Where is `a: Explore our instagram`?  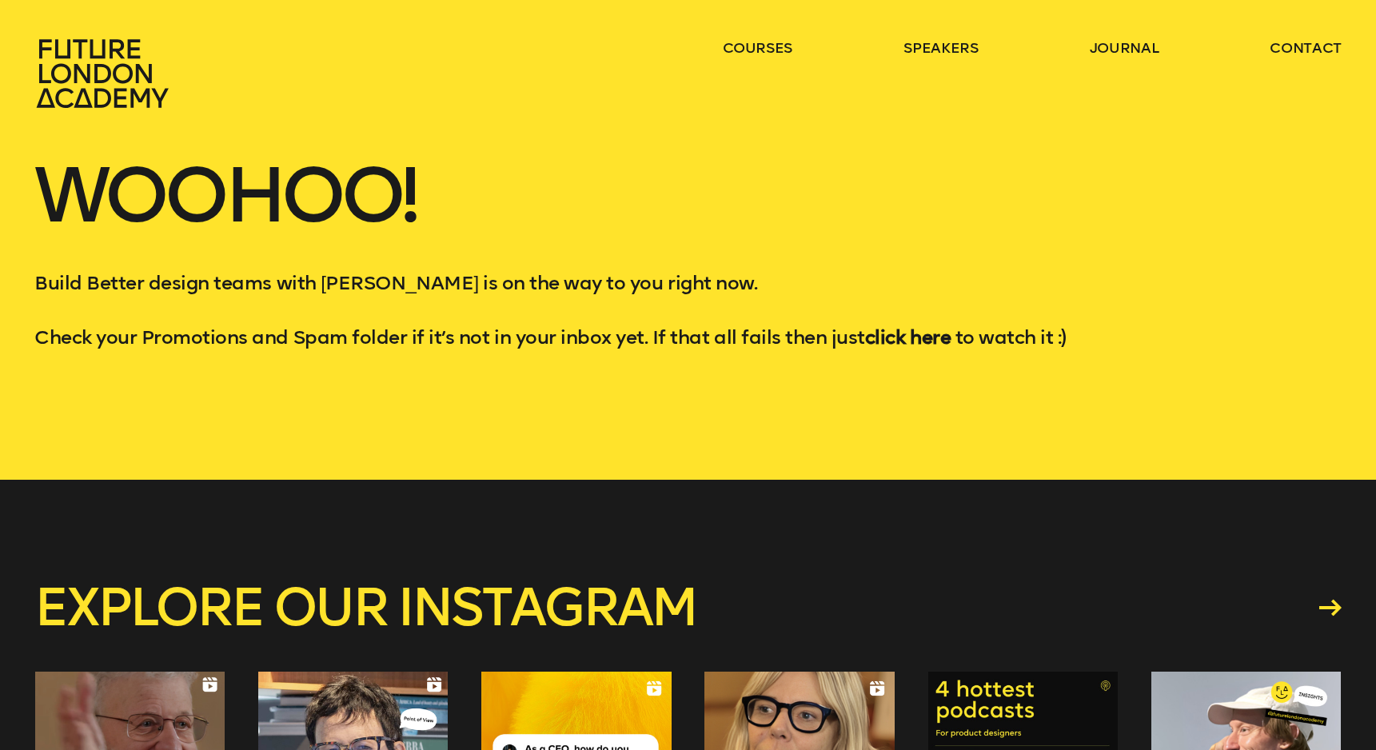
a: Explore our instagram is located at coordinates (688, 608).